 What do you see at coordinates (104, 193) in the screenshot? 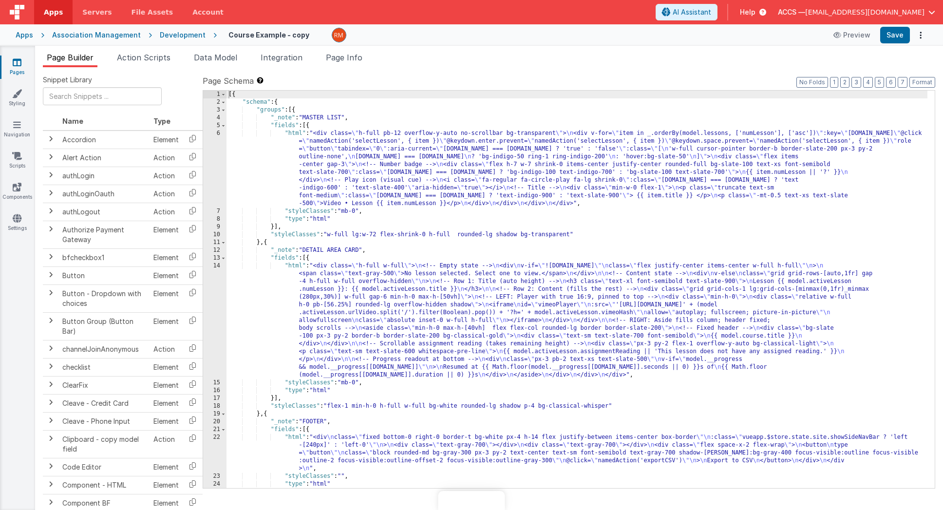
I see `td: authLoginOauth` at bounding box center [104, 193].